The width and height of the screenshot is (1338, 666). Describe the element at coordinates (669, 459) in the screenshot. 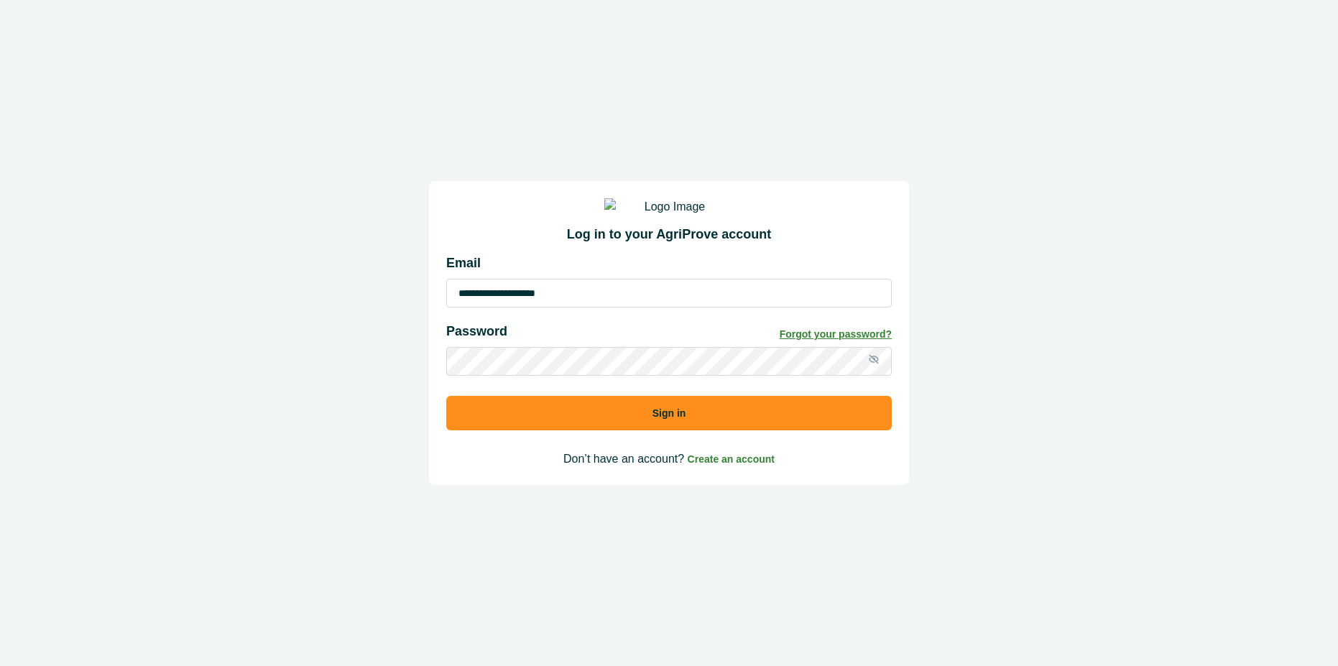

I see `p: Don’t have an account?` at that location.